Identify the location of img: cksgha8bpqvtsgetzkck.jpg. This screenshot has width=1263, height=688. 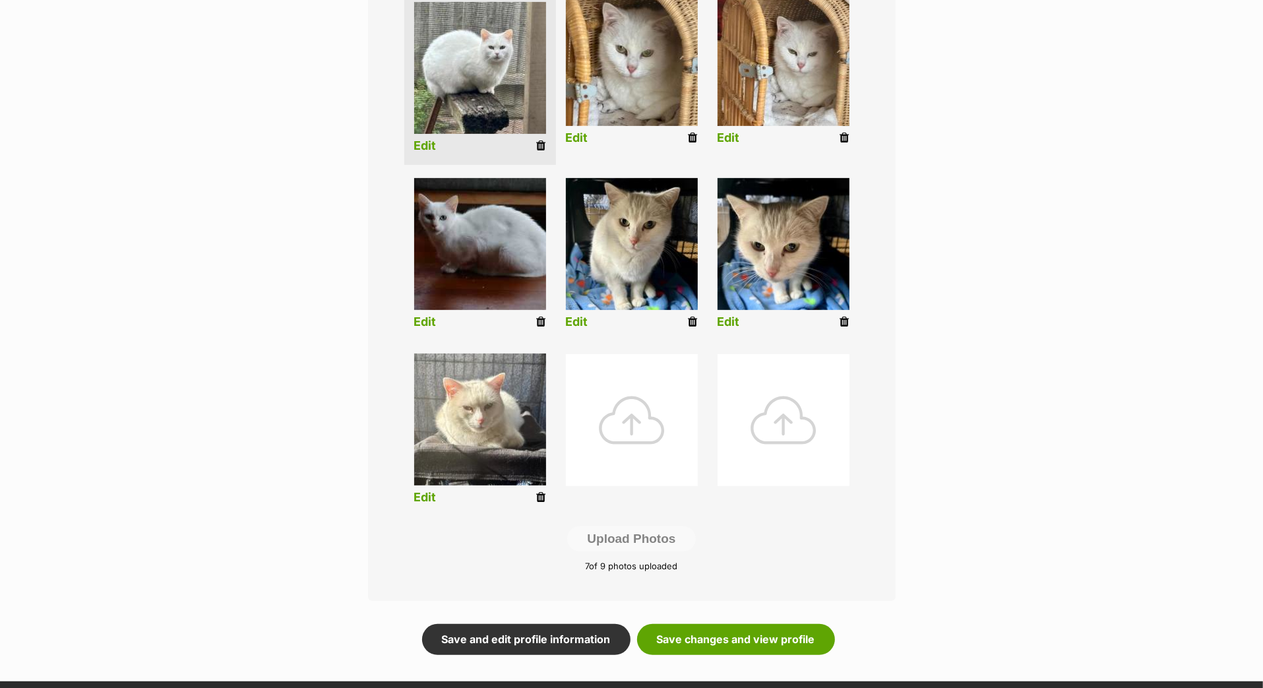
(480, 68).